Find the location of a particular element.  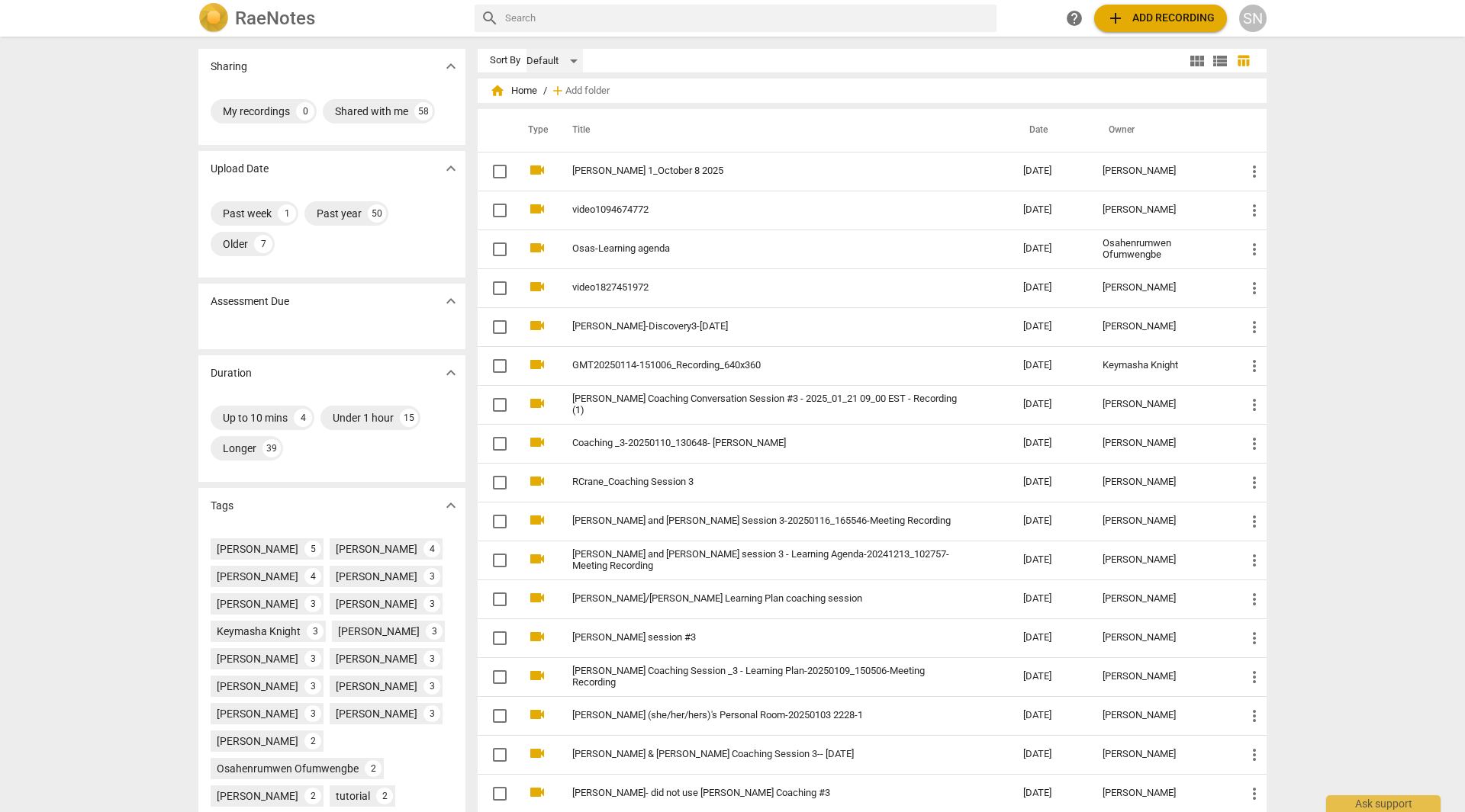

button: Tile view is located at coordinates (1197, 61).